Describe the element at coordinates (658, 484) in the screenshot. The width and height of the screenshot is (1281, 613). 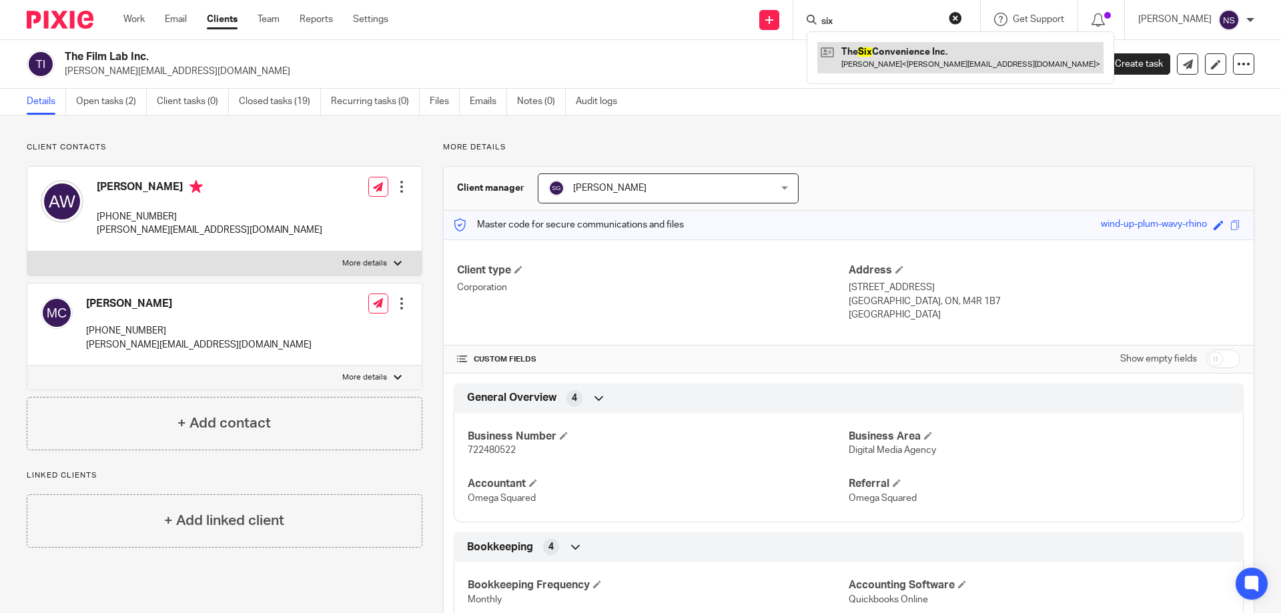
I see `h4: Accountant` at that location.